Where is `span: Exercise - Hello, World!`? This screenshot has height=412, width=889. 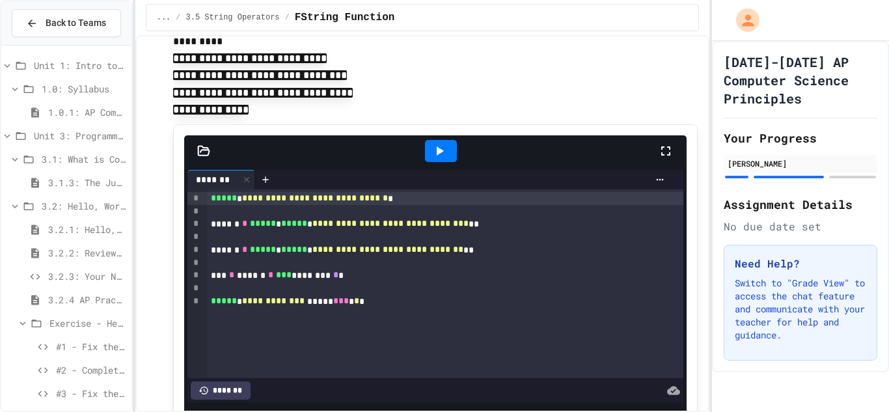 span: Exercise - Hello, World! is located at coordinates (88, 323).